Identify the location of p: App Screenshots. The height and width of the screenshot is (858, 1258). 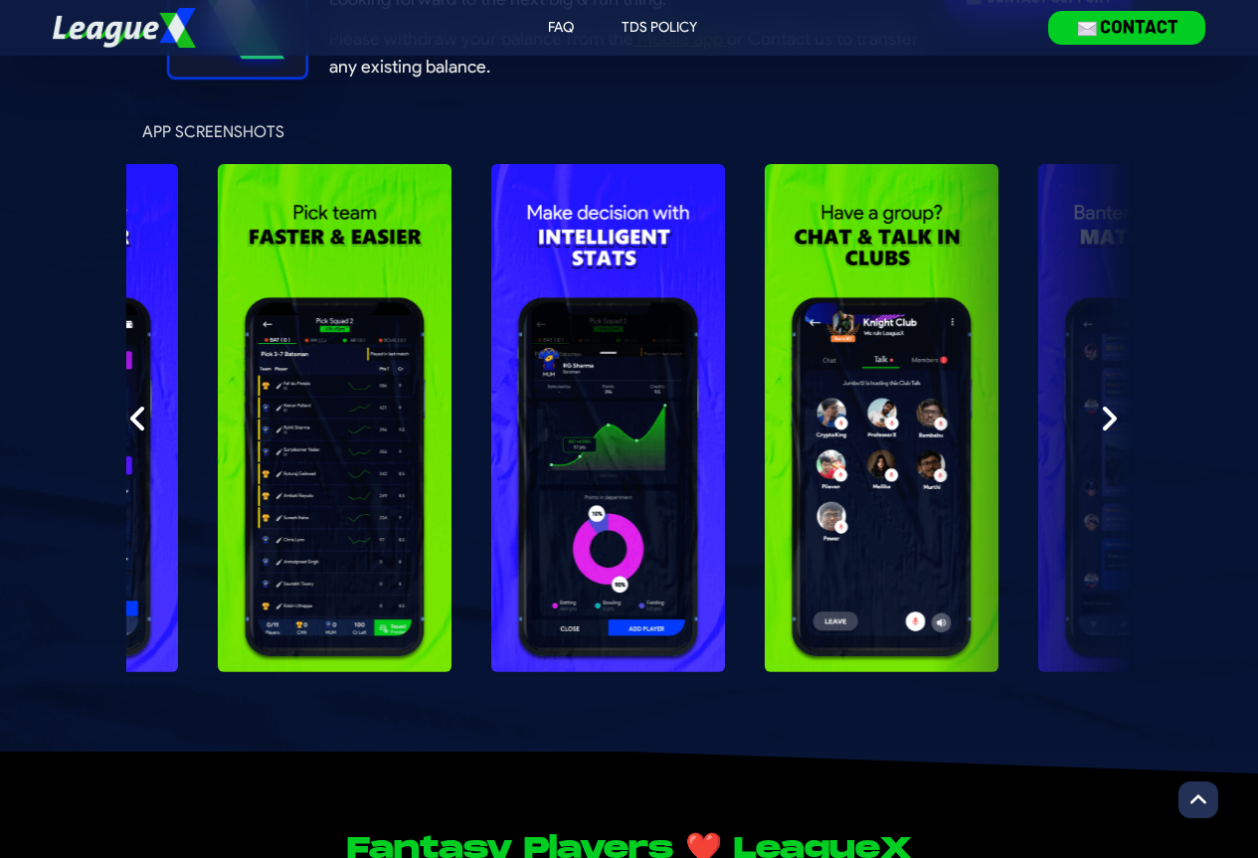
(213, 132).